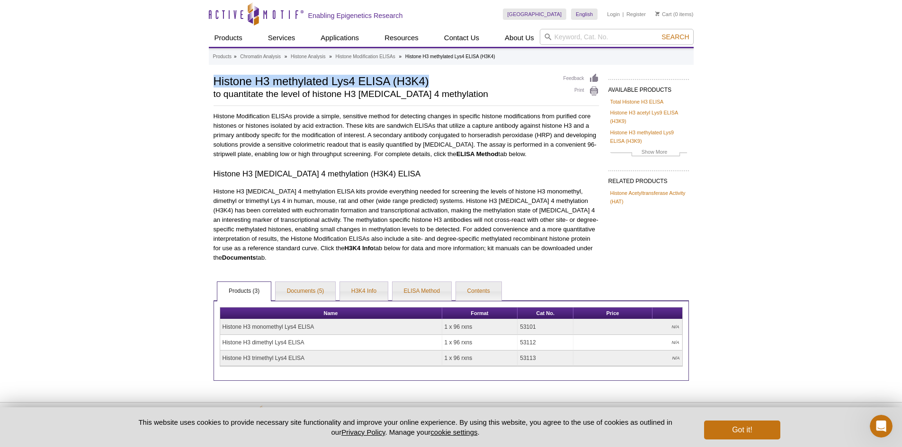 The image size is (902, 447). What do you see at coordinates (331, 343) in the screenshot?
I see `td: Histone H3 dimethyl Lys4 ELISA` at bounding box center [331, 343].